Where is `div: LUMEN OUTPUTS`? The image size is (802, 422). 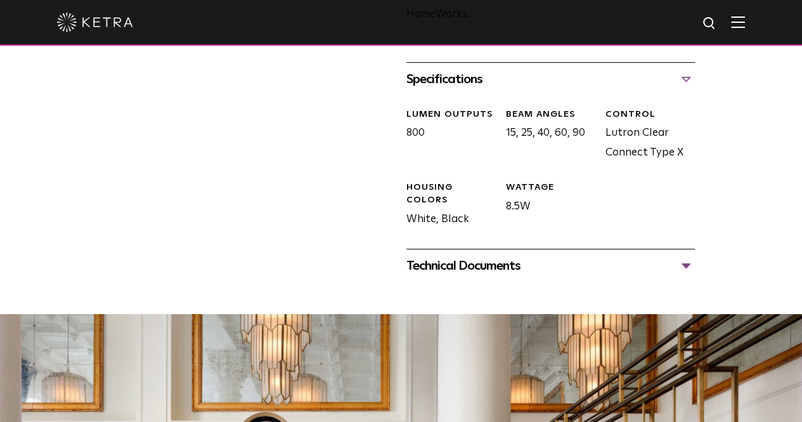
div: LUMEN OUTPUTS is located at coordinates (451, 115).